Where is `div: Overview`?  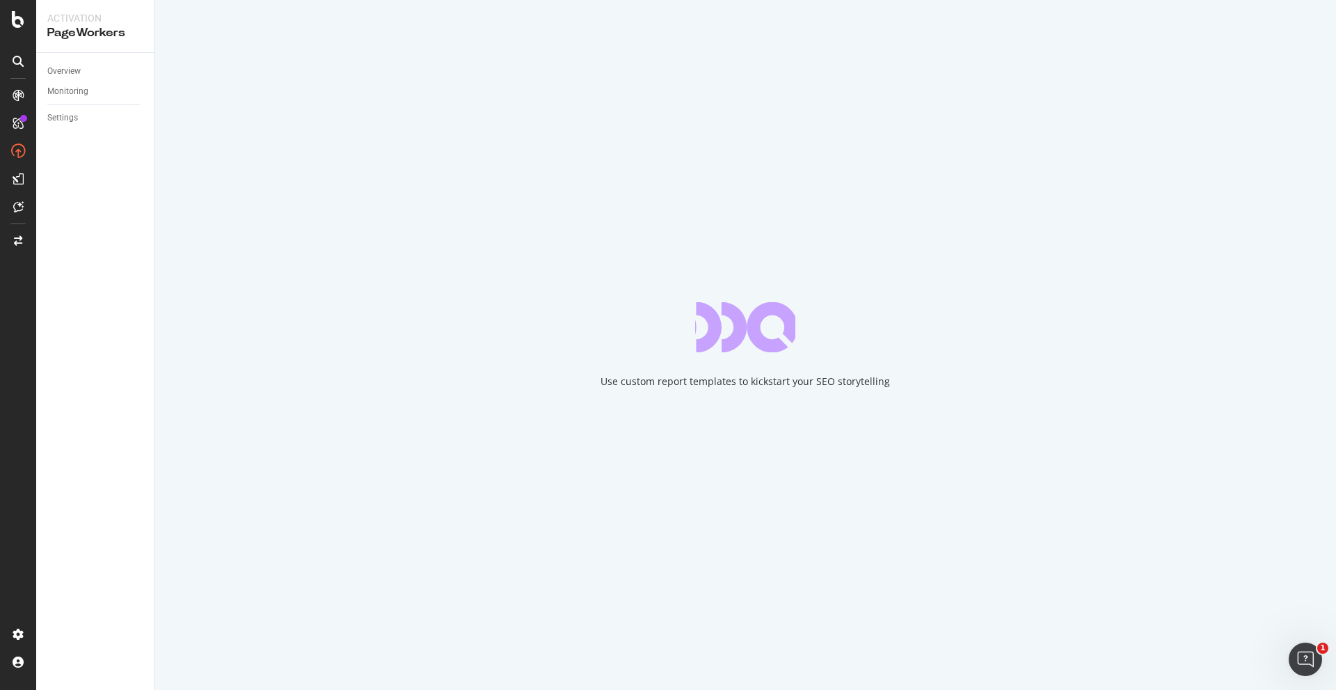 div: Overview is located at coordinates (64, 71).